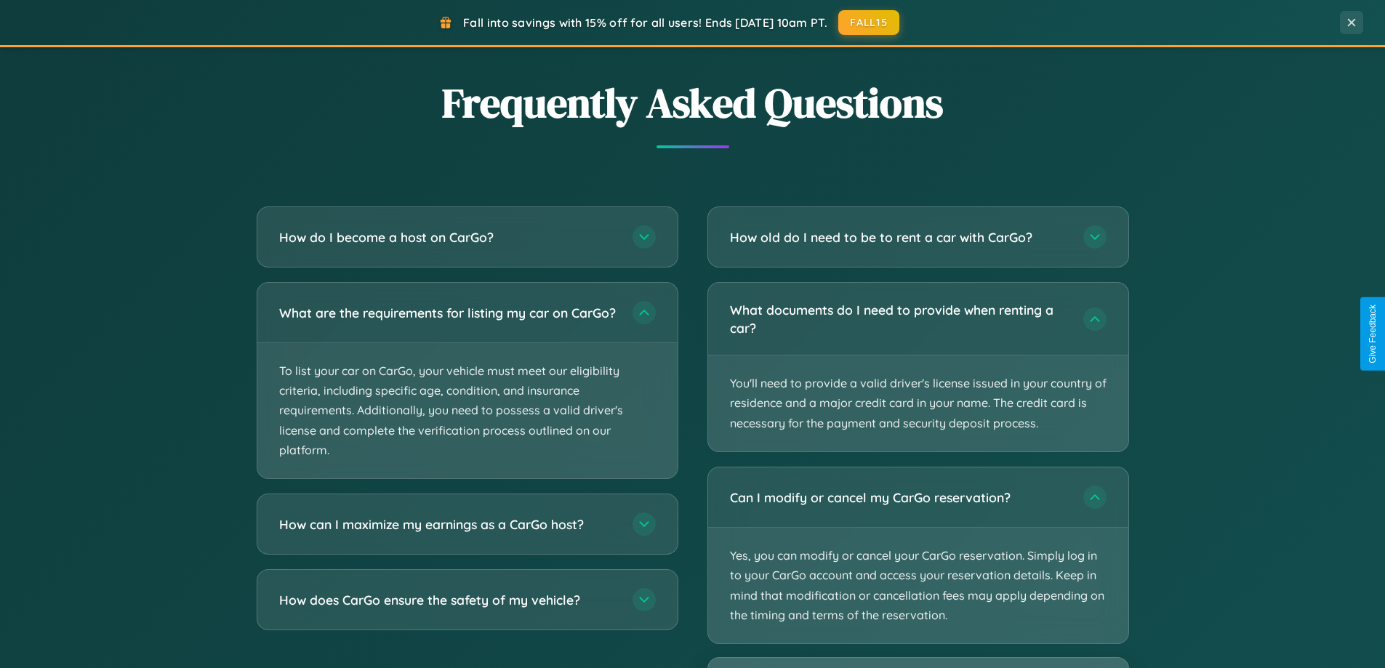  I want to click on h3: Can I modify or cancel my CarGo reservation?, so click(900, 497).